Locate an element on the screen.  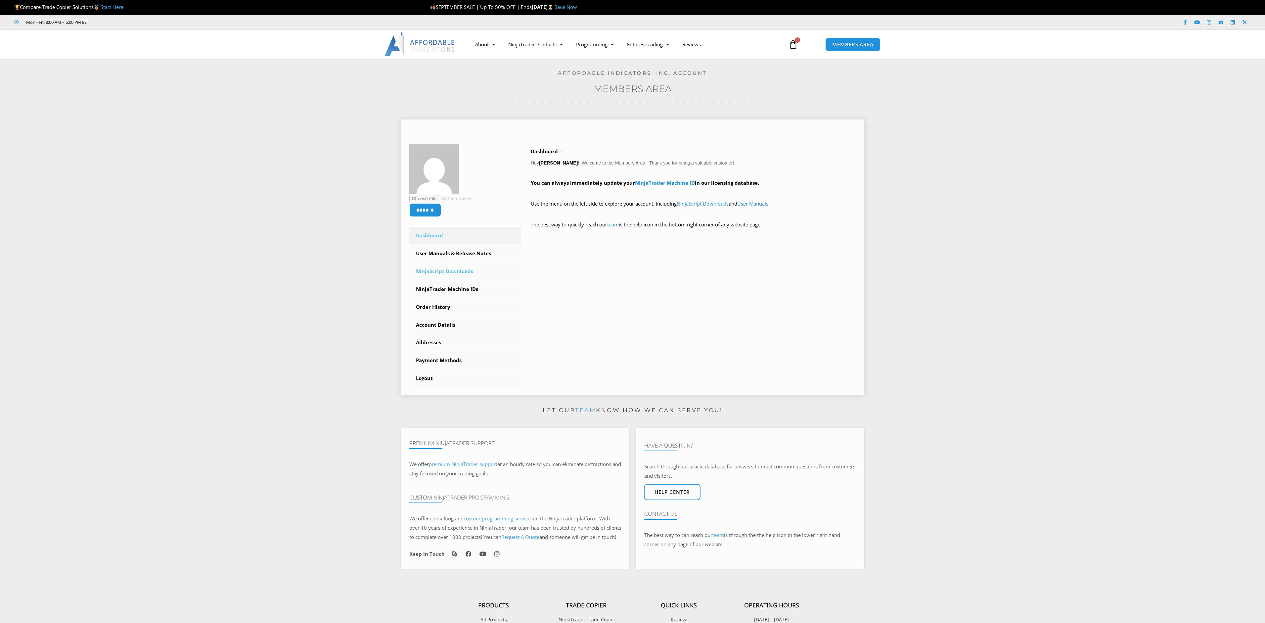
p: The best way to can reach our is through the the help icon in the lower right-hand corner on any ... is located at coordinates (750, 540).